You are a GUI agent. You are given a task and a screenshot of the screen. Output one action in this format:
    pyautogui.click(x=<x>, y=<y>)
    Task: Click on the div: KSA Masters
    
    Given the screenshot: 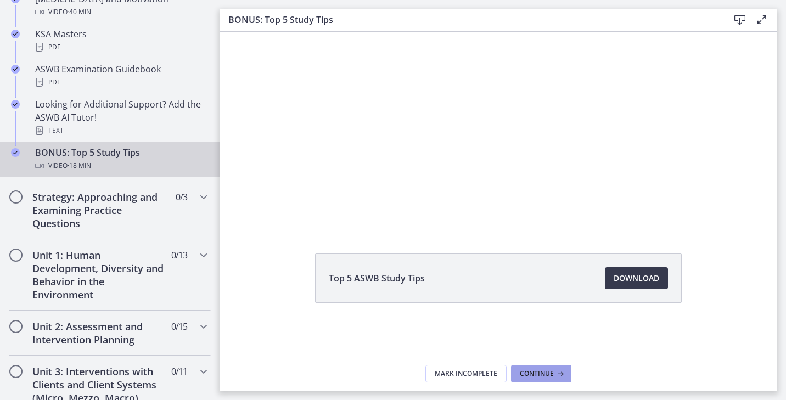 What is the action you would take?
    pyautogui.click(x=121, y=41)
    